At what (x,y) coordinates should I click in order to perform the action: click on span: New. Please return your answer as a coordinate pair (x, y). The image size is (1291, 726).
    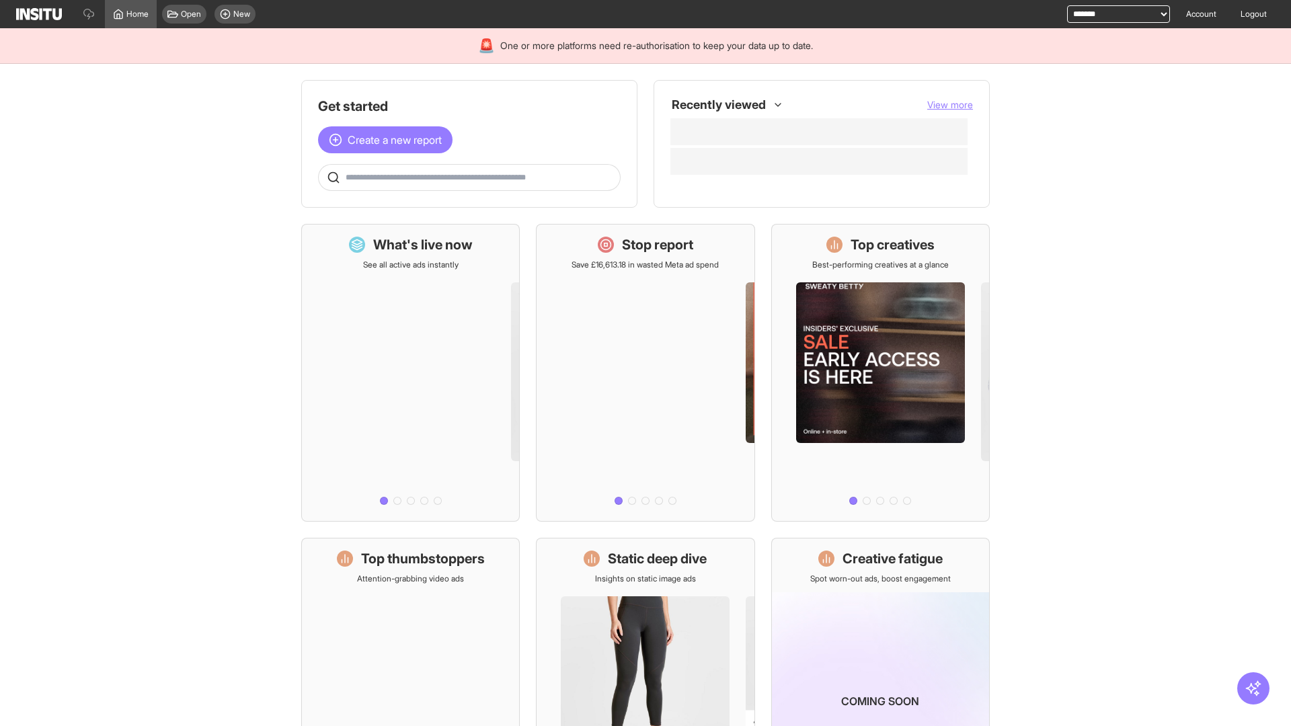
    Looking at the image, I should click on (241, 14).